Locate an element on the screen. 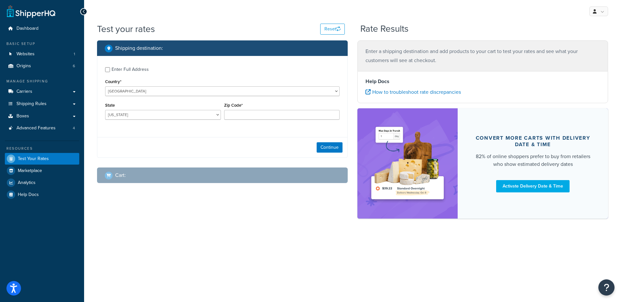  p: Enter a shipping destination and add products to your cart to test your rates and see what your c... is located at coordinates (483, 56).